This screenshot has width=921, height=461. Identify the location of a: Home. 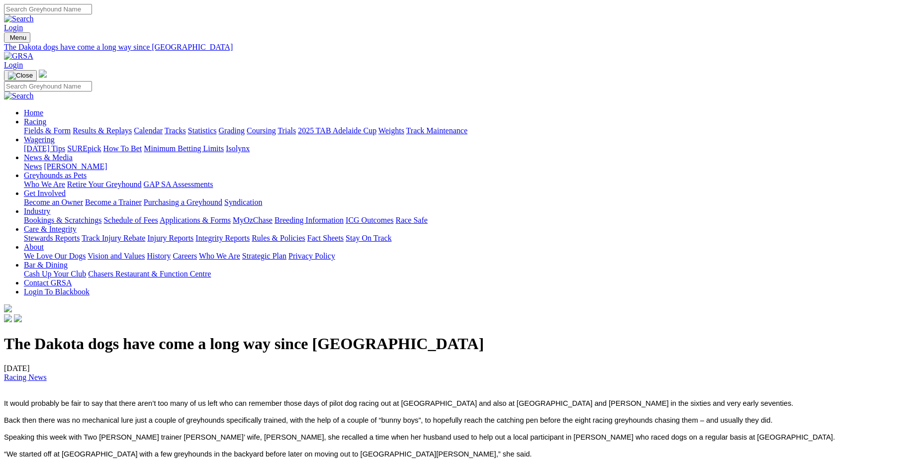
(33, 112).